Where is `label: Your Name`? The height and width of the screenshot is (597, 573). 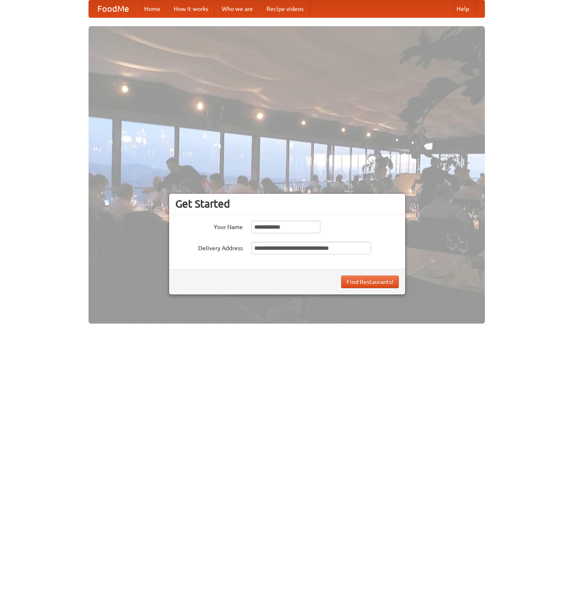 label: Your Name is located at coordinates (209, 226).